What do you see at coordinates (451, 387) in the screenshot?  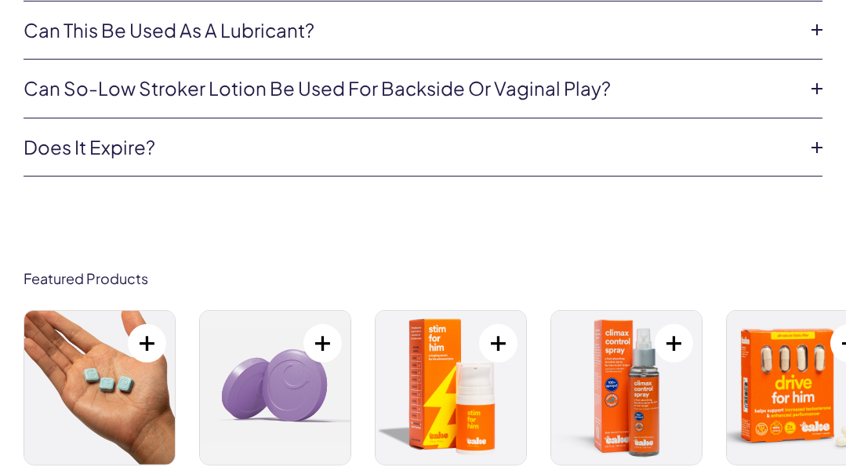 I see `img: Stim For Him – .5 oz` at bounding box center [451, 387].